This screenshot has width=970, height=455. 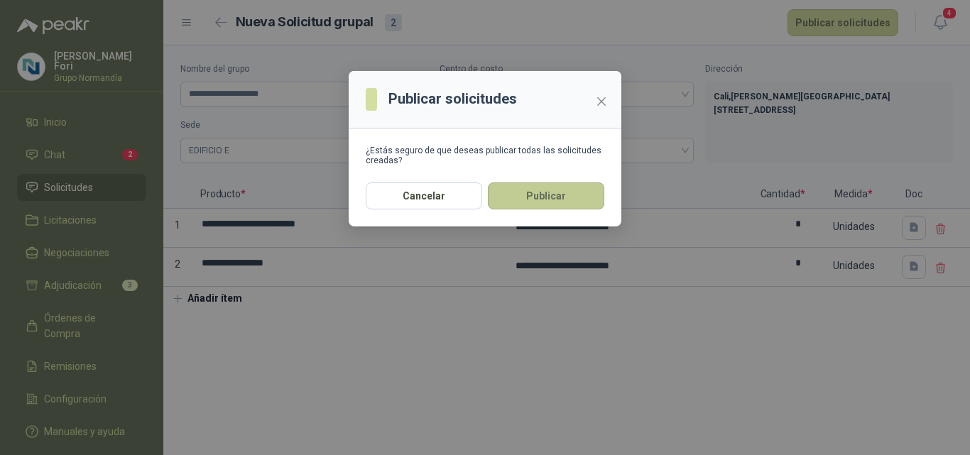 I want to click on button: Publicar, so click(x=546, y=196).